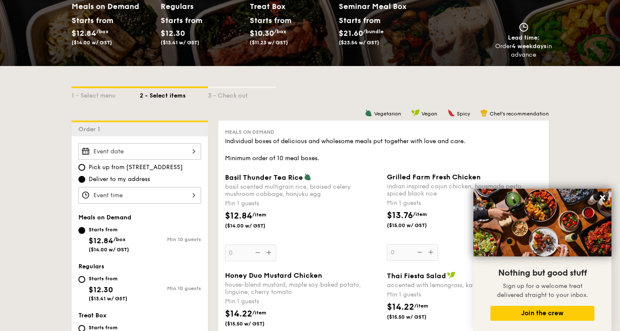 This screenshot has height=331, width=620. Describe the element at coordinates (112, 6) in the screenshot. I see `h2: Meals on Demand` at that location.